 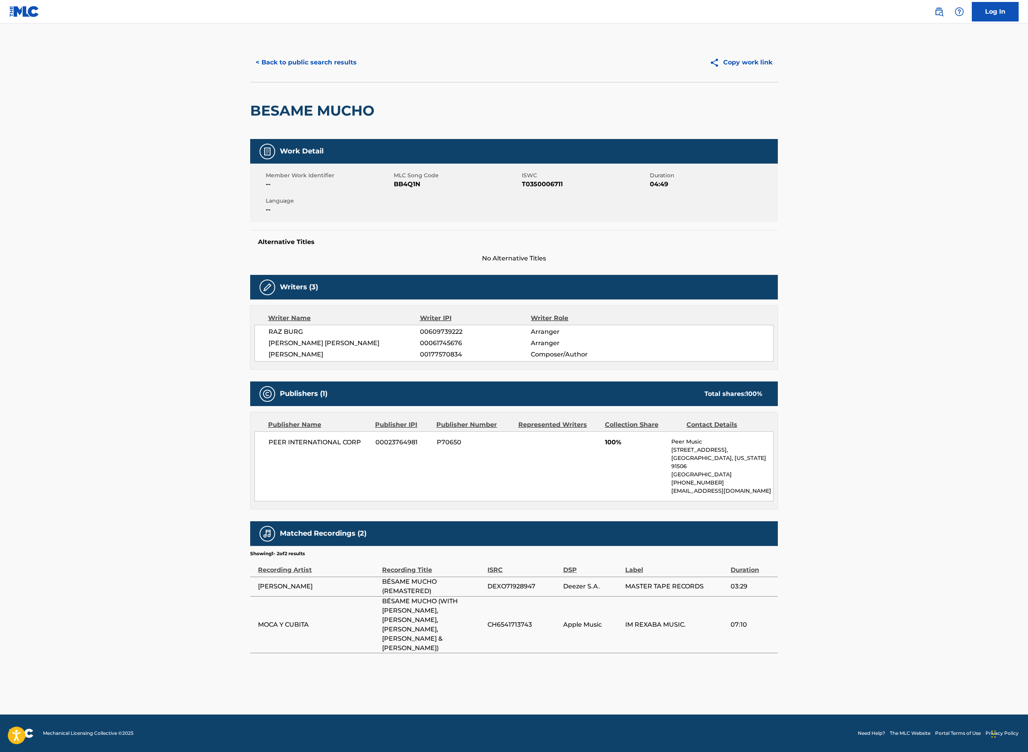 I want to click on img: search, so click(x=939, y=12).